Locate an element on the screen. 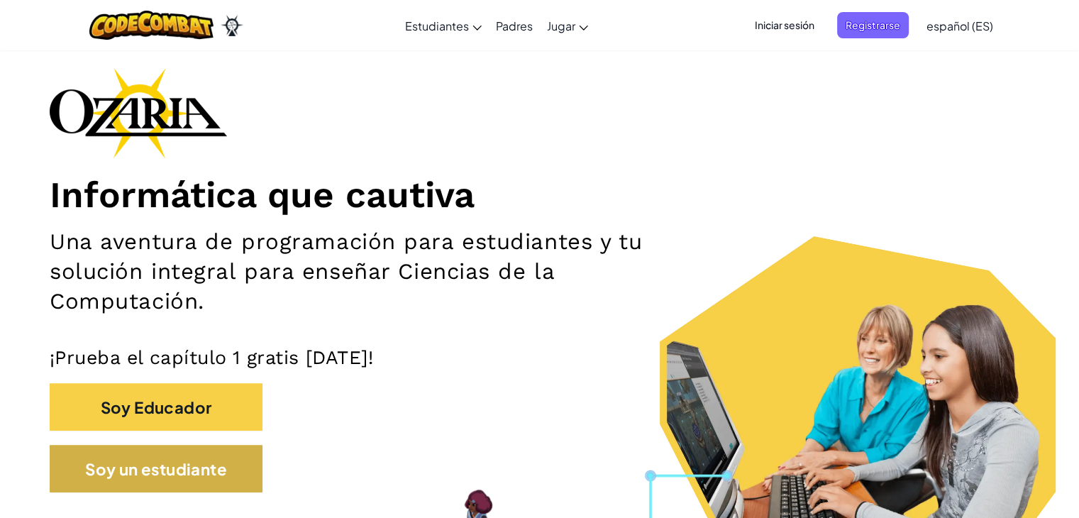  font: Soy un estudiante is located at coordinates (156, 469).